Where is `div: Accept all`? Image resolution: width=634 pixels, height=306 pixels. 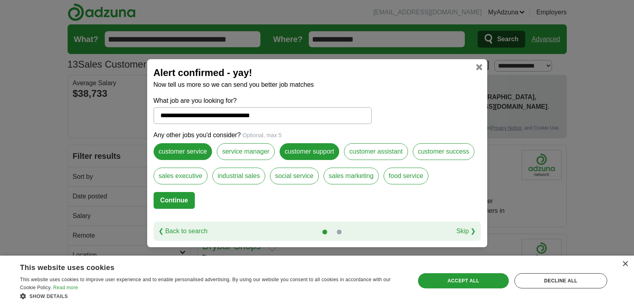 div: Accept all is located at coordinates (463, 281).